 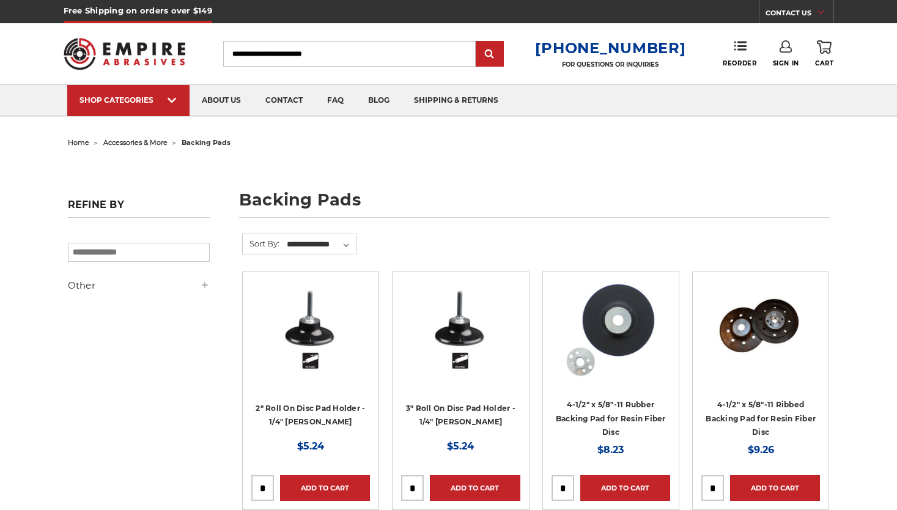 I want to click on span: home, so click(x=78, y=143).